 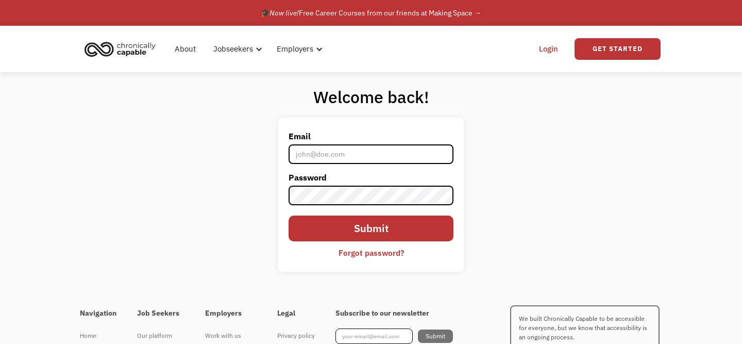 What do you see at coordinates (161, 336) in the screenshot?
I see `a: Our platform` at bounding box center [161, 336].